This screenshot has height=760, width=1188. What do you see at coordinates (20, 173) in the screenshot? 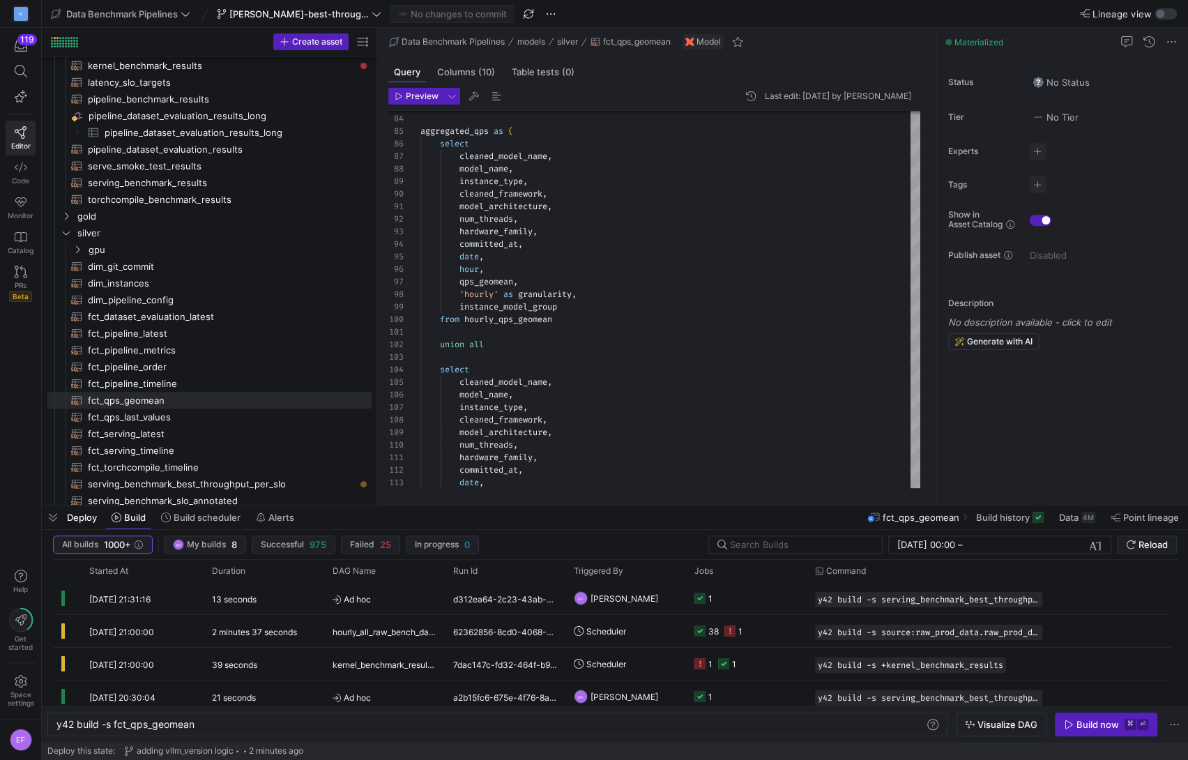
I see `a: Code` at bounding box center [20, 173].